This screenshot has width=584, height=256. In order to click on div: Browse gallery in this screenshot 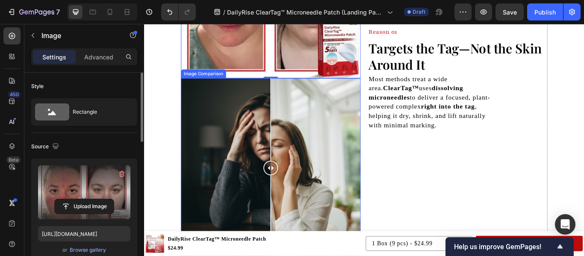, I will do `click(88, 250)`.